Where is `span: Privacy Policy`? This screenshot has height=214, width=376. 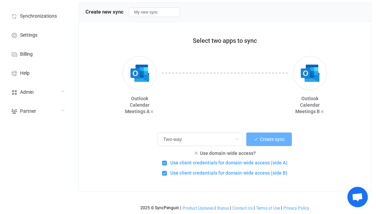 span: Privacy Policy is located at coordinates (296, 209).